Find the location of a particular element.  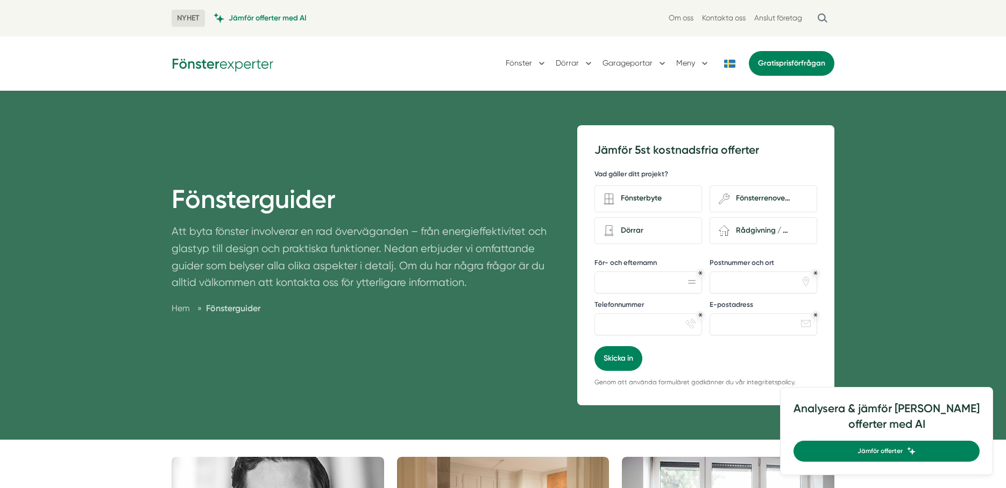

span: Jämför offerter is located at coordinates (880, 451).